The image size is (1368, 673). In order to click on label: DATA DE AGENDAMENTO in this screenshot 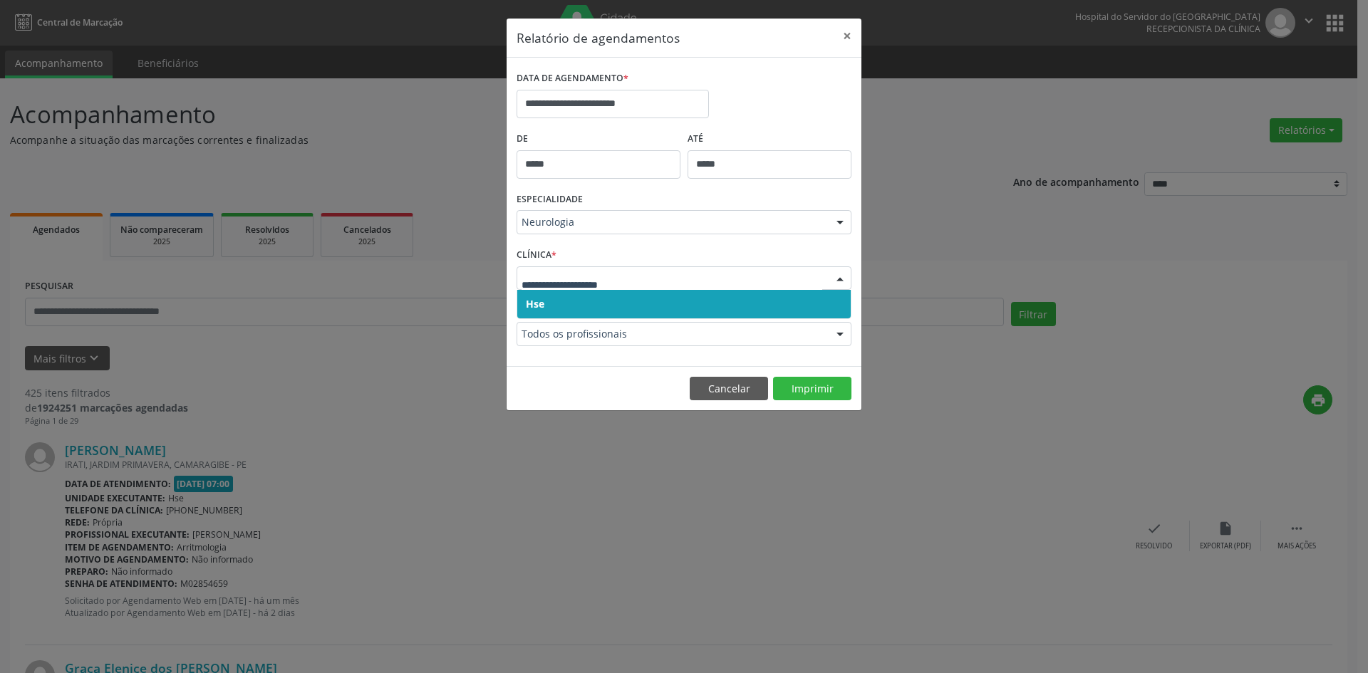, I will do `click(572, 78)`.